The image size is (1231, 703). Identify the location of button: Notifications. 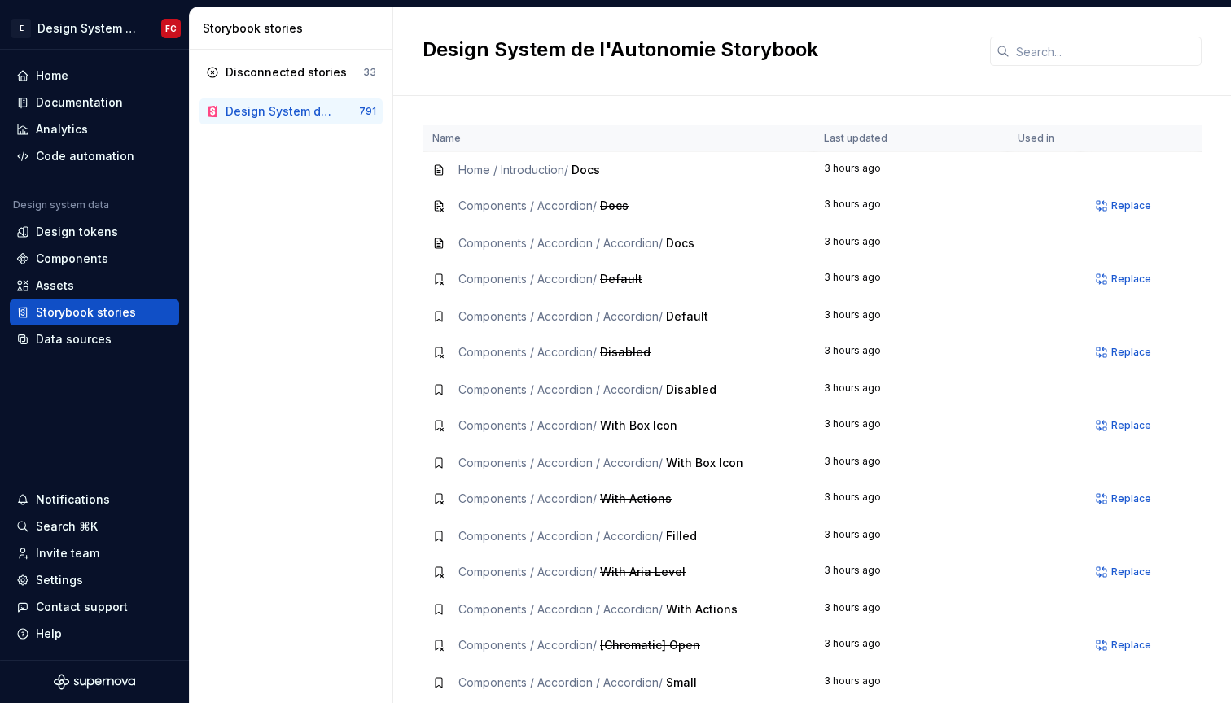
(94, 500).